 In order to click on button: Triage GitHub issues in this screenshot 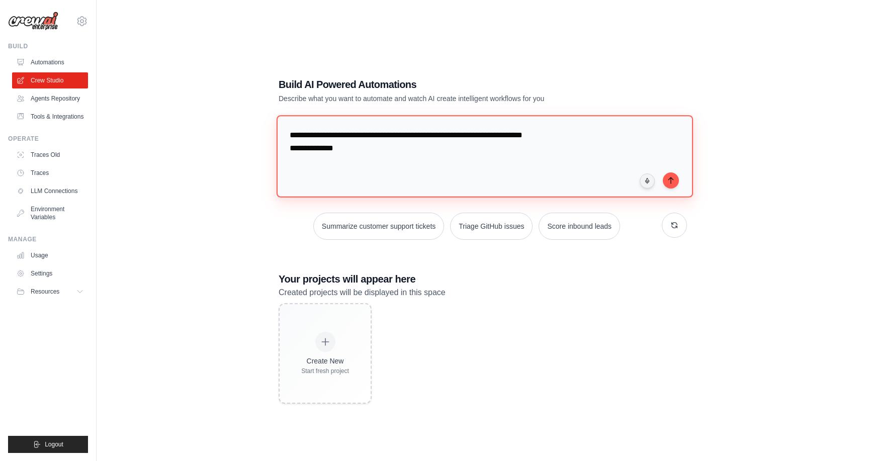, I will do `click(491, 226)`.